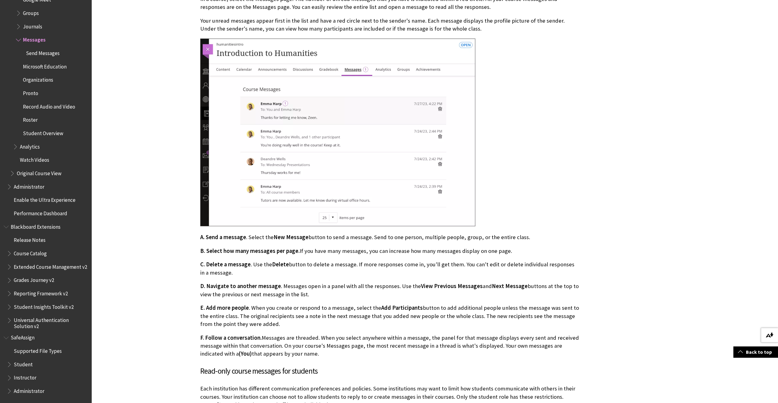  I want to click on span: Organizations, so click(38, 79).